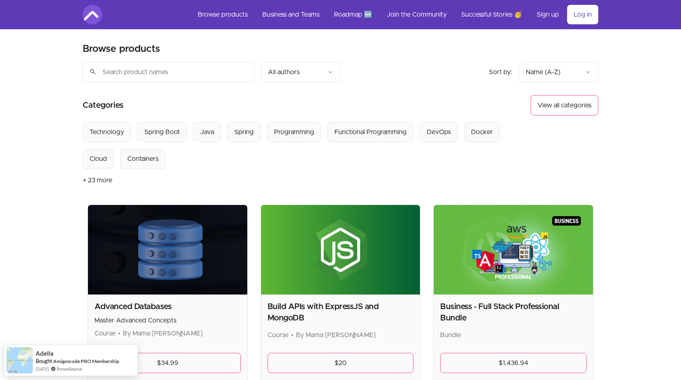 The image size is (681, 380). Describe the element at coordinates (513, 363) in the screenshot. I see `a: $1,436.94` at that location.